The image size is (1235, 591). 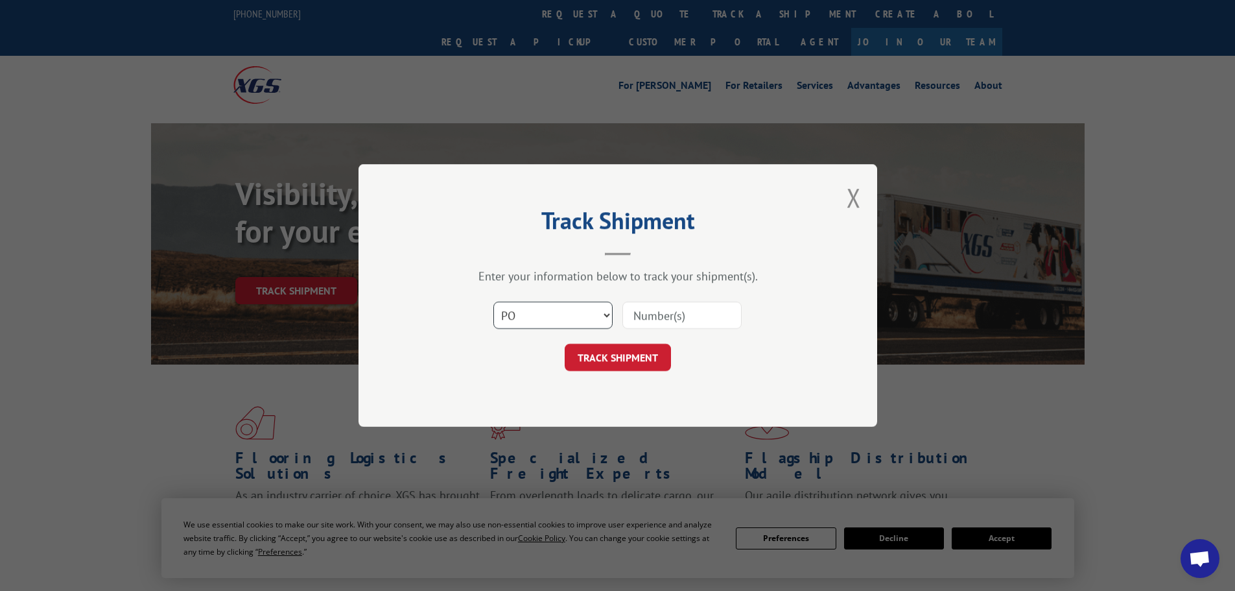 I want to click on button: TRACK SHIPMENT, so click(x=618, y=357).